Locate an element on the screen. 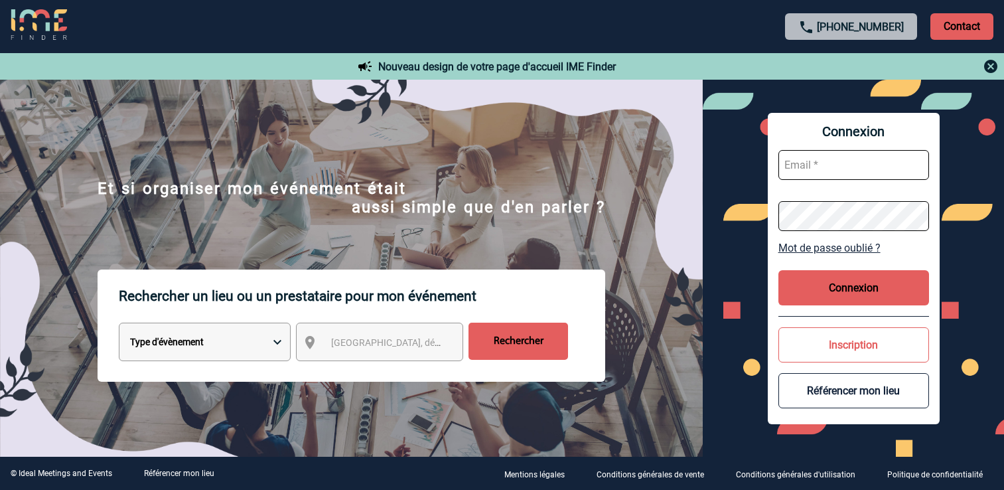 This screenshot has height=490, width=1004. a: Conditions générales de vente is located at coordinates (656, 473).